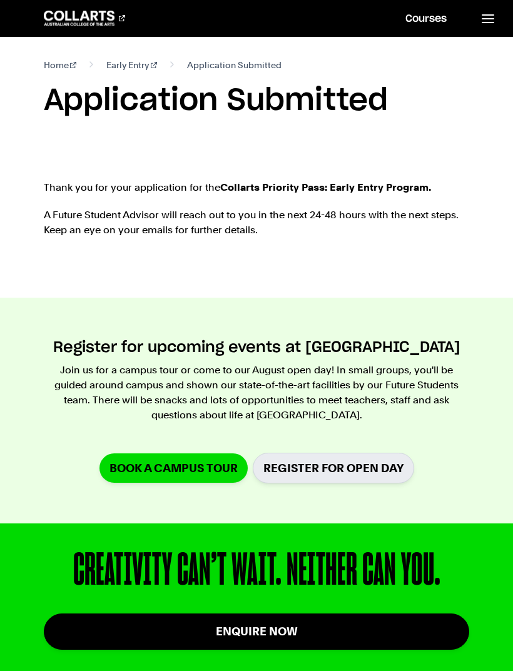 This screenshot has width=513, height=671. What do you see at coordinates (84, 18) in the screenshot?
I see `div: Go to homepage` at bounding box center [84, 18].